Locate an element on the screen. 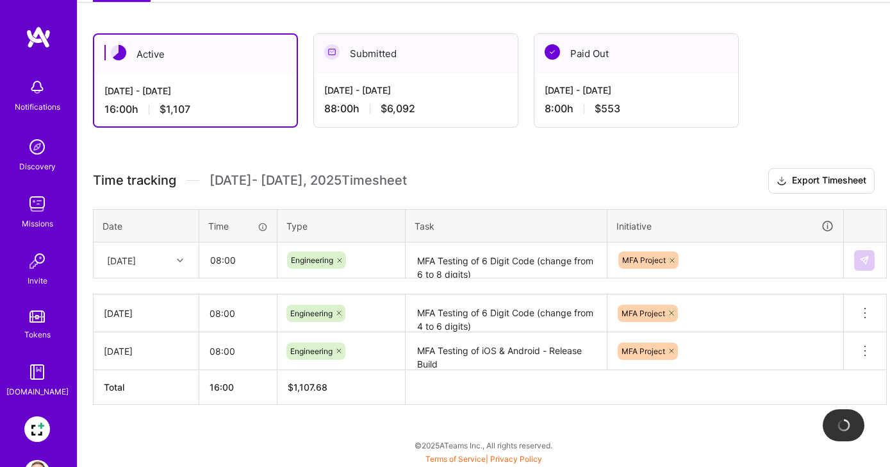 The image size is (890, 467). img: guide book is located at coordinates (37, 372).